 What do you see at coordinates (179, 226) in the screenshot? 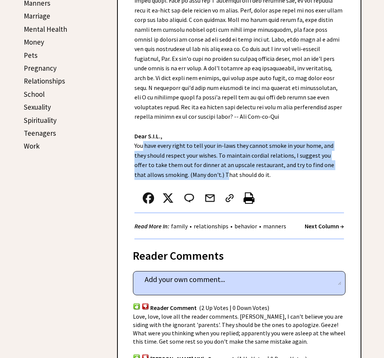
I see `a: family` at bounding box center [179, 226].